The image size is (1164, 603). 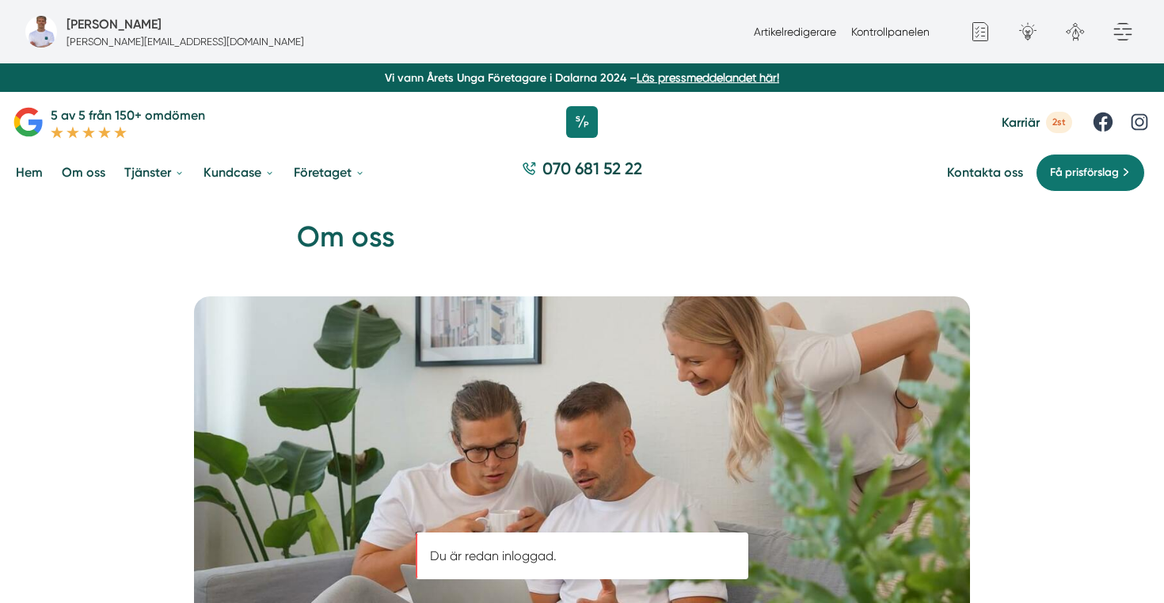 I want to click on img: foretagsbild-pa-smartproduktion-en-webbyraer-i-dalarnas-lan.png, so click(x=41, y=32).